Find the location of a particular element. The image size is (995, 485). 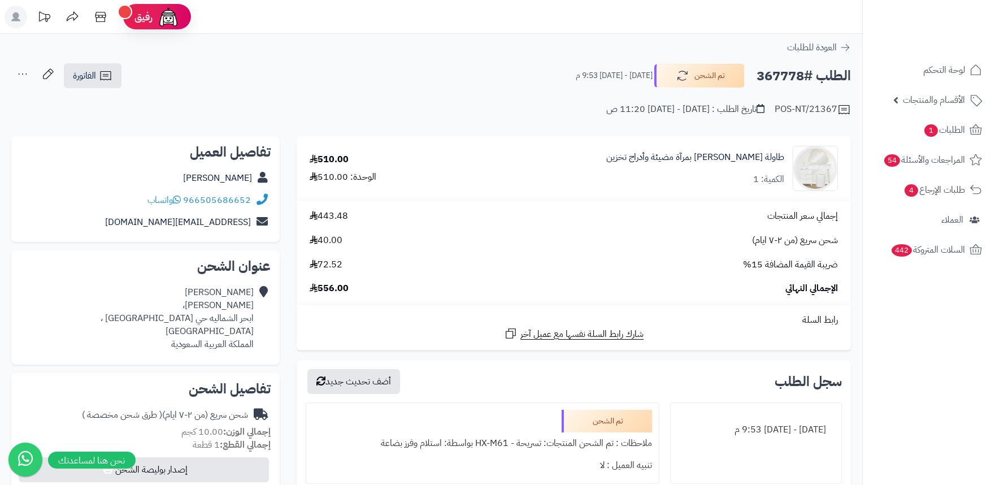

span: 556.00 is located at coordinates (329, 288).